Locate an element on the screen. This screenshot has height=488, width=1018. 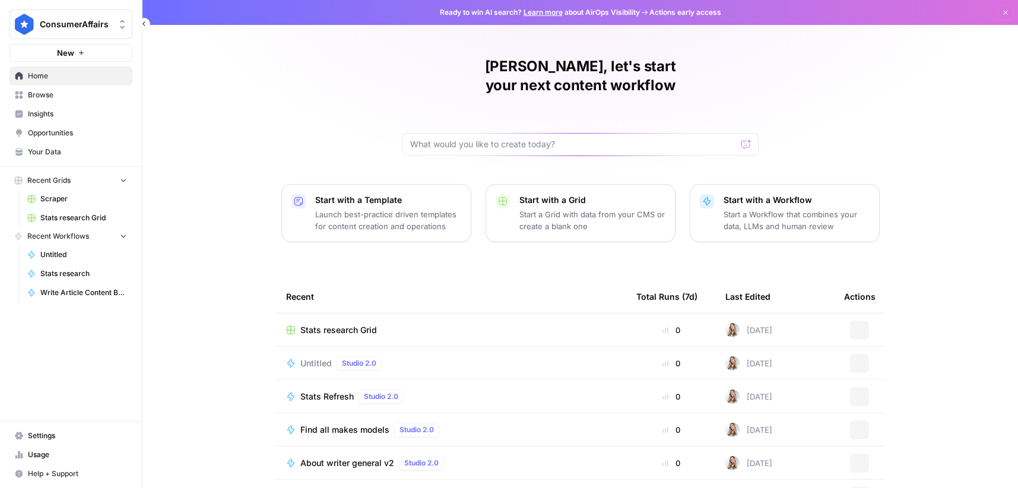
span: Stats research is located at coordinates (84, 274).